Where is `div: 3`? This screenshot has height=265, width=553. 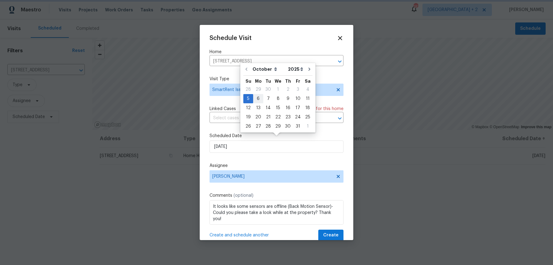
div: 3 is located at coordinates (298, 89).